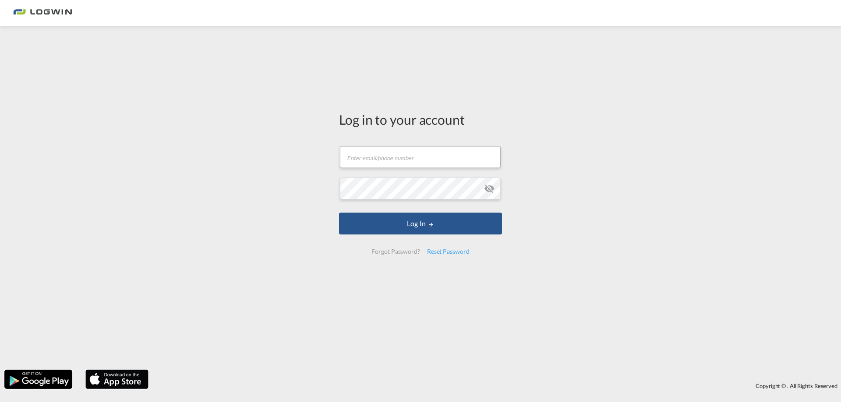 This screenshot has width=841, height=402. Describe the element at coordinates (395, 252) in the screenshot. I see `div: Forgot Password?` at that location.